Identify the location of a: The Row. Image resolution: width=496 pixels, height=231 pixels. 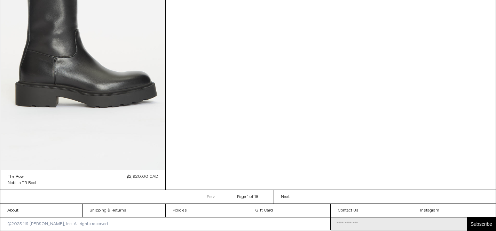
(22, 177).